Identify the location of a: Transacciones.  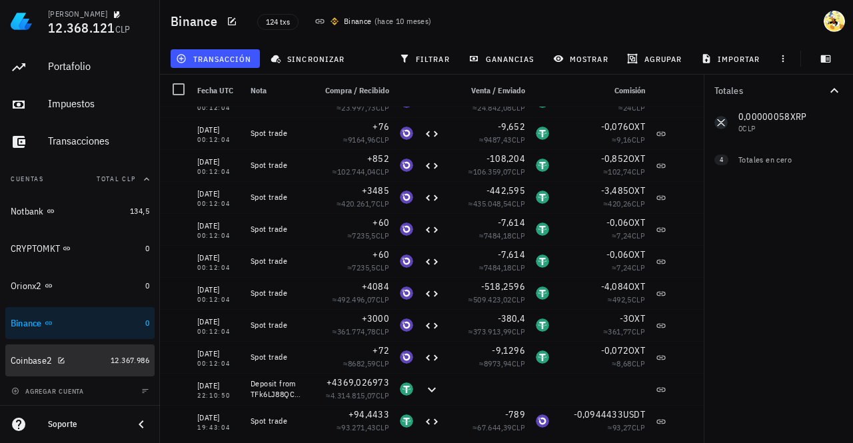
(80, 142).